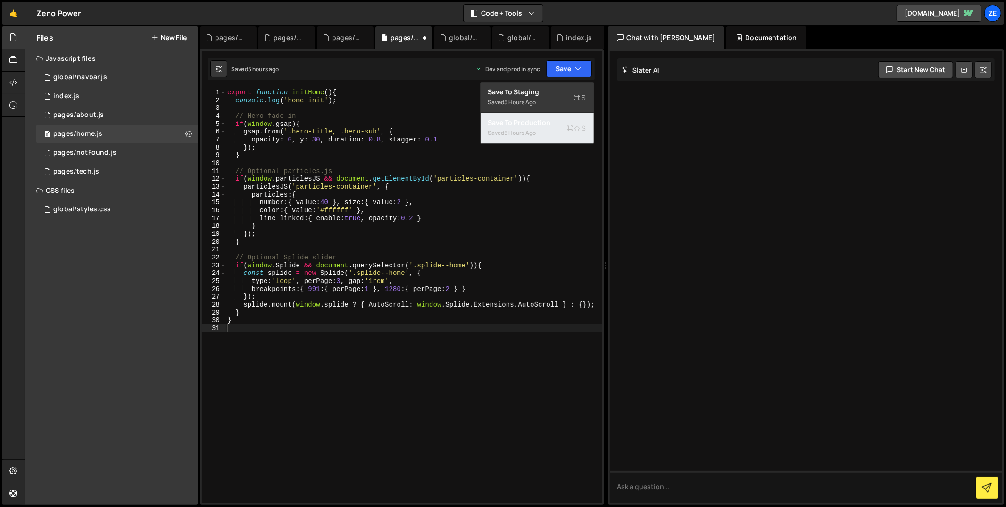 This screenshot has height=507, width=1006. What do you see at coordinates (569, 69) in the screenshot?
I see `button: Save` at bounding box center [569, 69].